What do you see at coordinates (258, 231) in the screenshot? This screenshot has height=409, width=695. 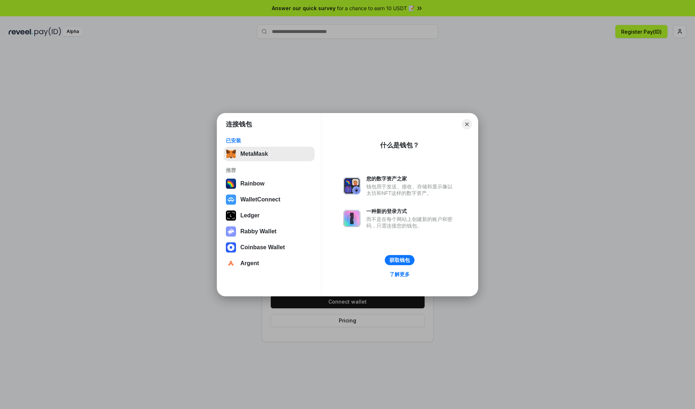 I see `div: Rabby Wallet` at bounding box center [258, 231].